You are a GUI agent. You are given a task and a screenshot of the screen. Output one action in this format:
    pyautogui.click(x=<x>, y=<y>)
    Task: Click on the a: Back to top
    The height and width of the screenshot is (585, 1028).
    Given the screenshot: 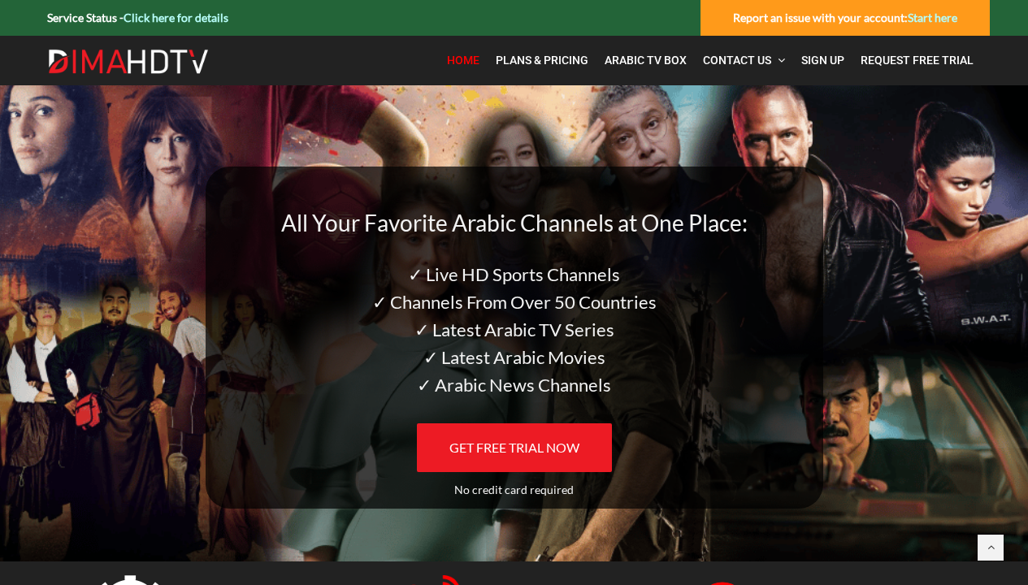 What is the action you would take?
    pyautogui.click(x=991, y=548)
    